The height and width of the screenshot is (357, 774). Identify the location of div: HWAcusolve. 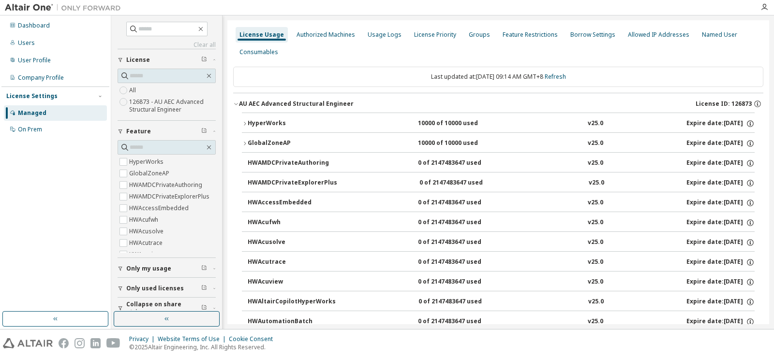
(291, 243).